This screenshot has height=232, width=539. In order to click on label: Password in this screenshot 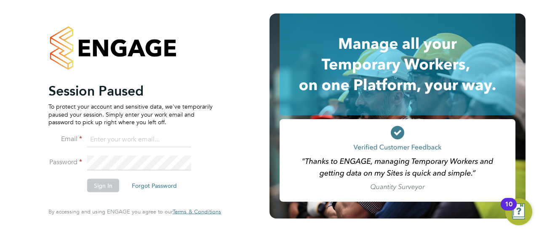, I will do `click(65, 162)`.